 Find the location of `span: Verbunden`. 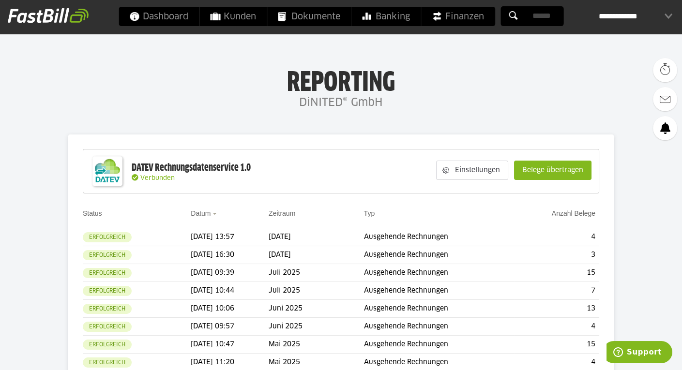

span: Verbunden is located at coordinates (157, 178).